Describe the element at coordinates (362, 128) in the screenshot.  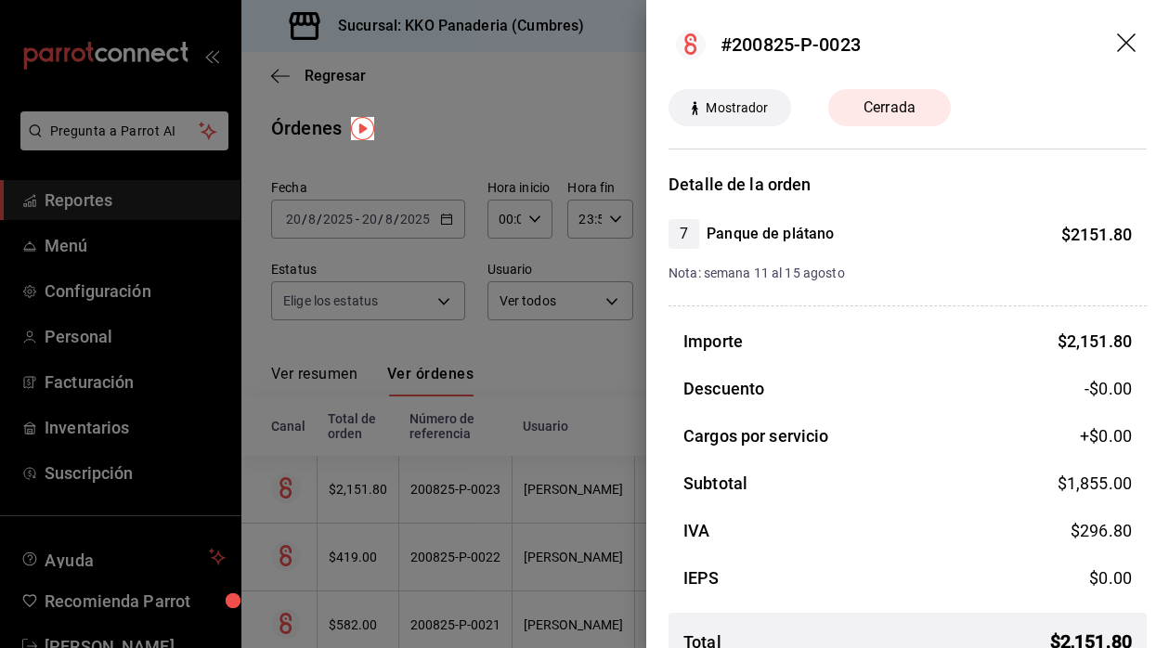
I see `img: Tooltip marker` at that location.